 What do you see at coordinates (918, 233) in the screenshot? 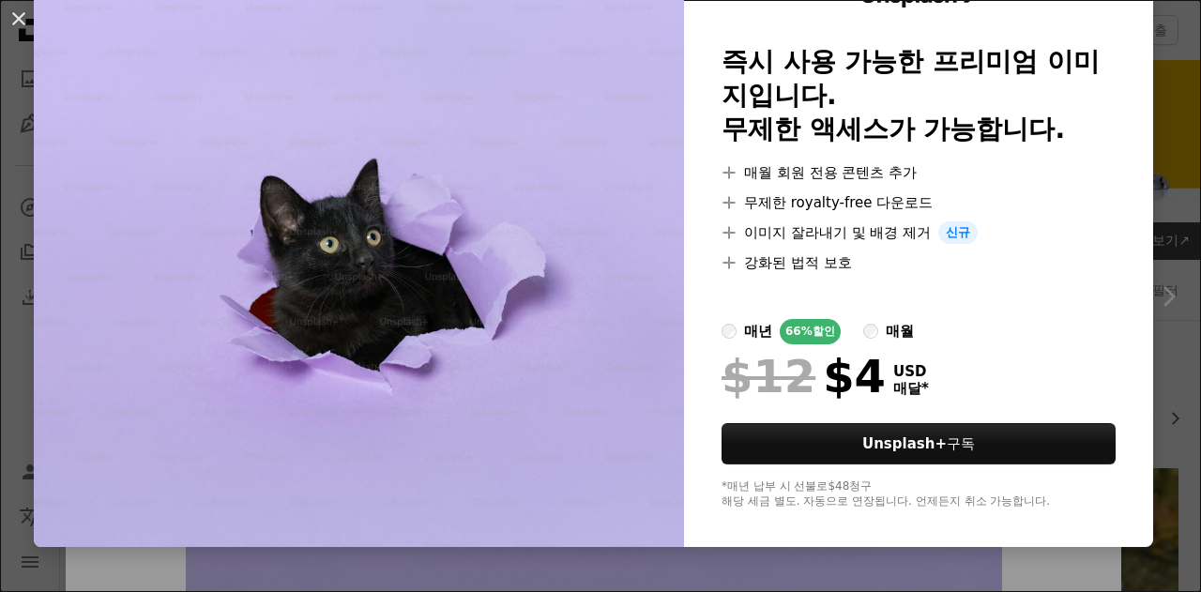
I see `li: 이미지 잘라내기 및 배경 제거` at bounding box center [918, 233].